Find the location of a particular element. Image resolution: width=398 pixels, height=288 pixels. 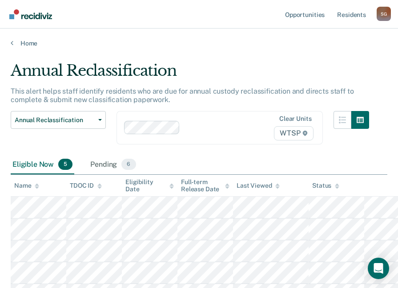

span: 5 is located at coordinates (65, 164).